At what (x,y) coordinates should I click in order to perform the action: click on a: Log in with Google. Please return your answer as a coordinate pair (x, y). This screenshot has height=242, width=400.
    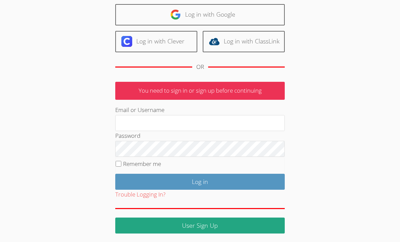
    Looking at the image, I should click on (200, 15).